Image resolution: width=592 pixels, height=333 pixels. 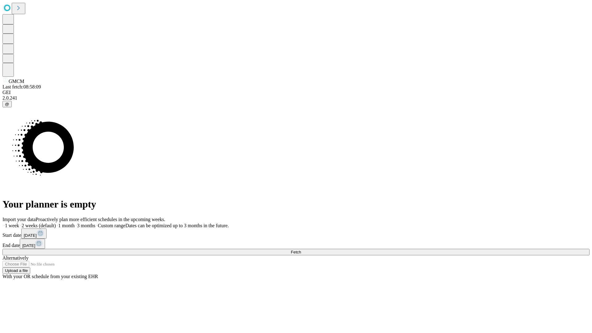 What do you see at coordinates (19, 219) in the screenshot?
I see `span: Import your data` at bounding box center [19, 219].